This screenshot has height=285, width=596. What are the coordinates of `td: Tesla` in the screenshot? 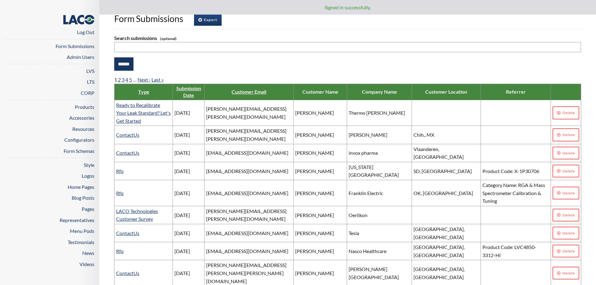 It's located at (379, 233).